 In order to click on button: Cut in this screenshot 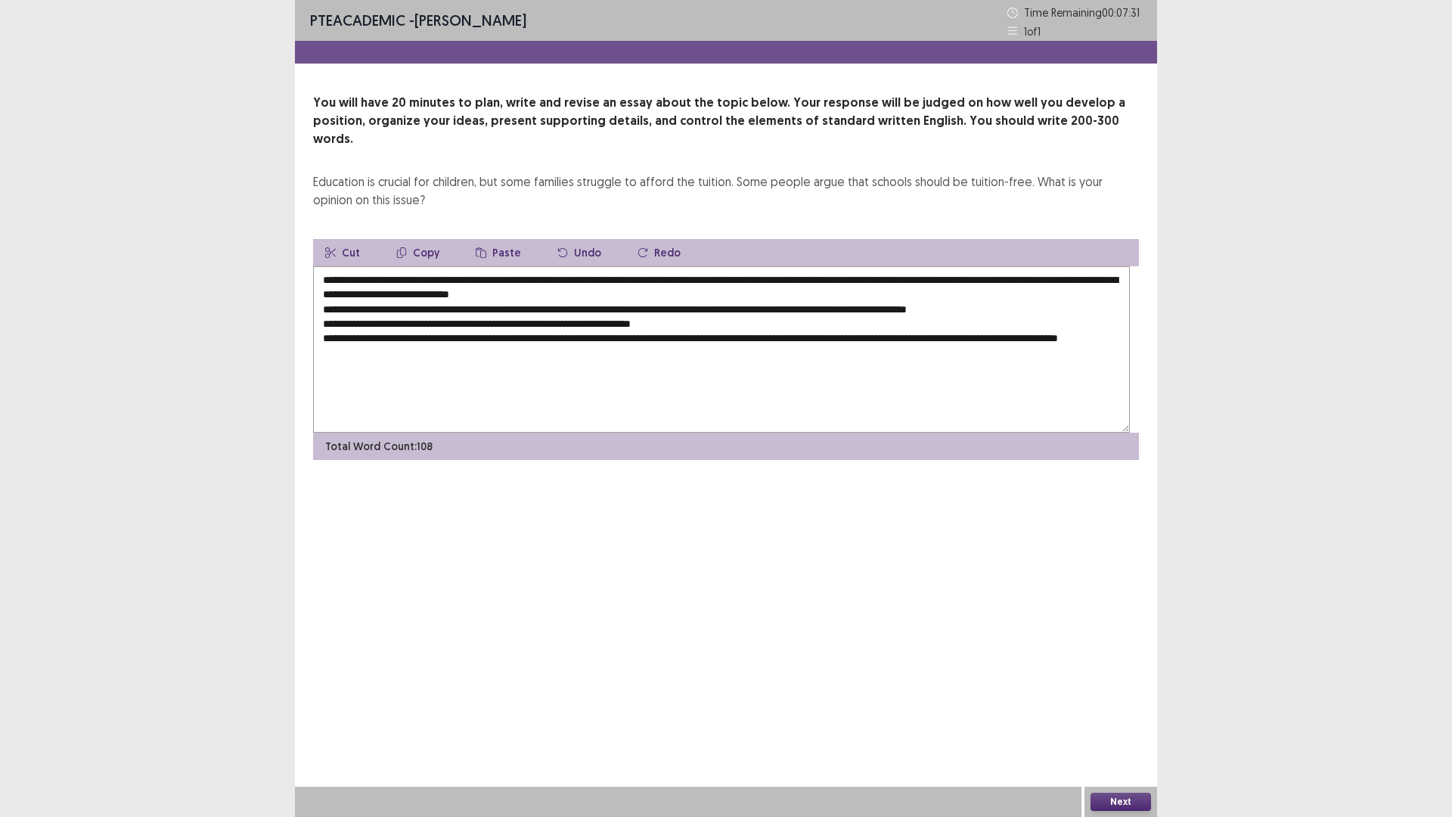, I will do `click(342, 253)`.